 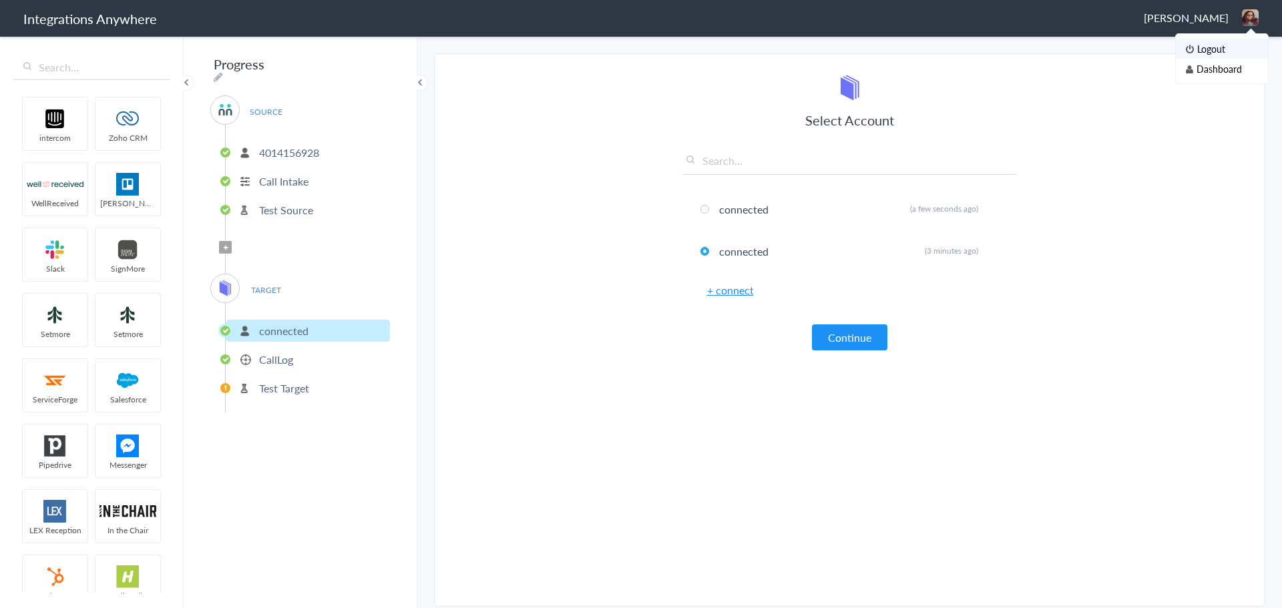 I want to click on img: wr-logo.svg, so click(x=55, y=184).